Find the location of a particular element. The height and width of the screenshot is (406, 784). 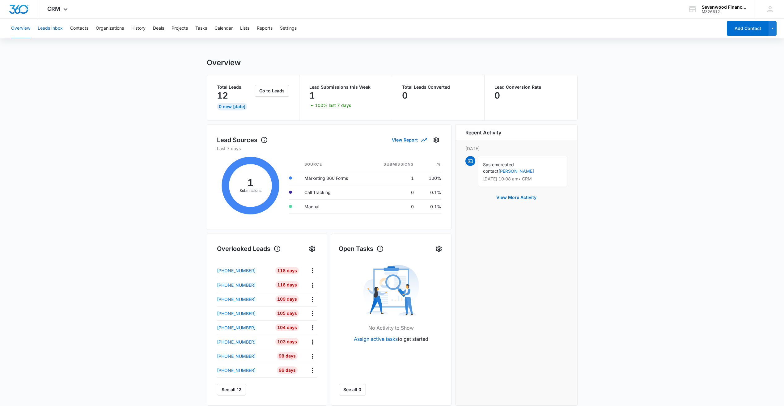

button: History is located at coordinates (138, 28).